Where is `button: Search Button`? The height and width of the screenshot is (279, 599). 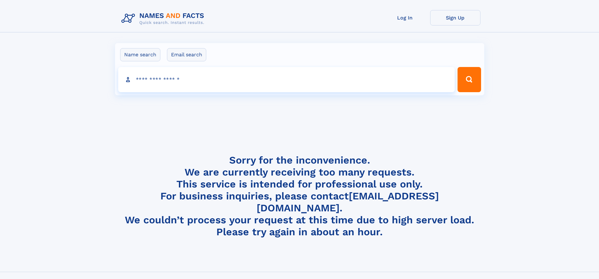
button: Search Button is located at coordinates (469, 80).